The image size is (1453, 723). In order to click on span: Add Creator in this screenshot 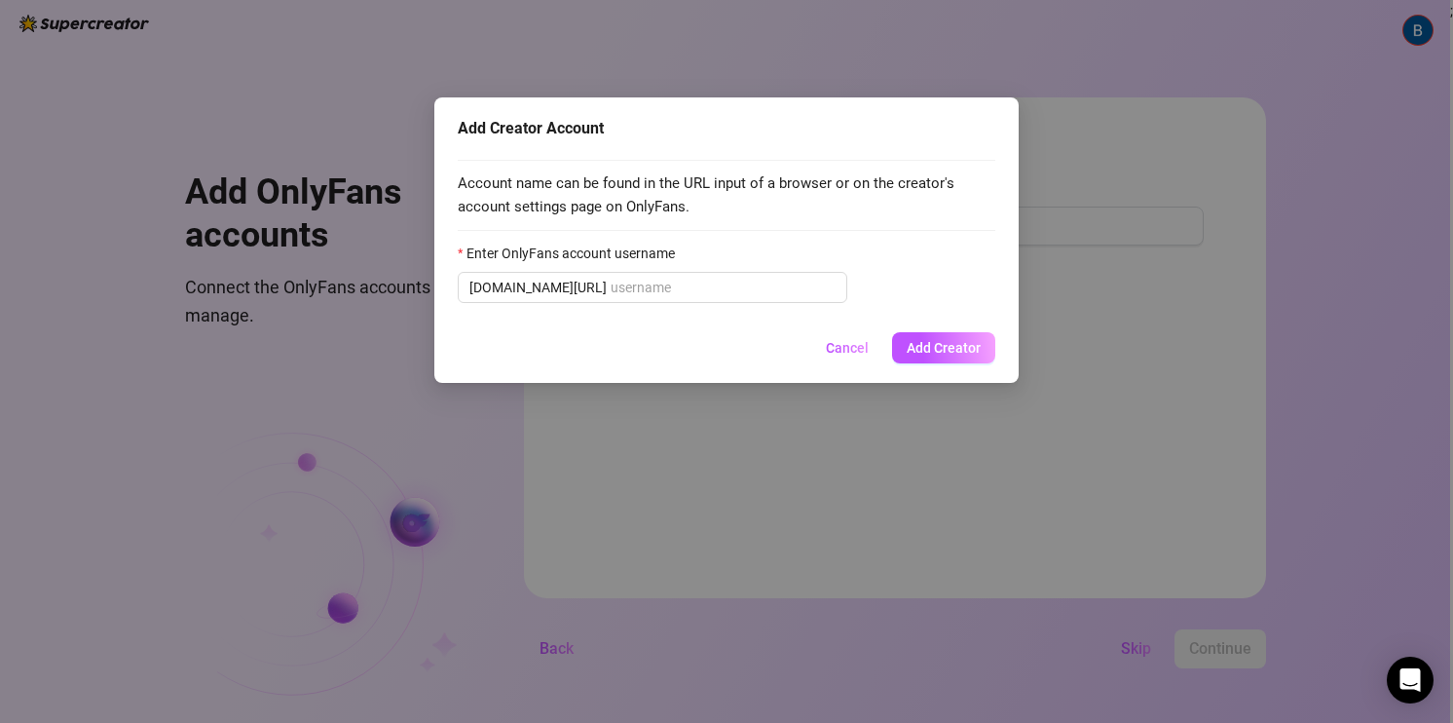, I will do `click(944, 348)`.